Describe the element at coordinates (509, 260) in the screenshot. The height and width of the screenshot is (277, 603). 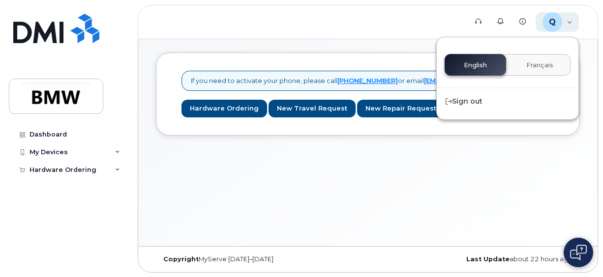
I see `div: about 22 hours ago` at that location.